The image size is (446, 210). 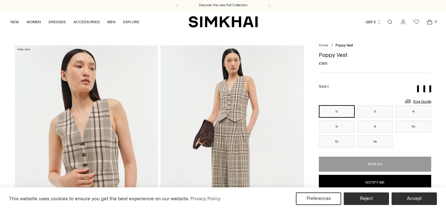 I want to click on a: Wishlist, so click(x=416, y=22).